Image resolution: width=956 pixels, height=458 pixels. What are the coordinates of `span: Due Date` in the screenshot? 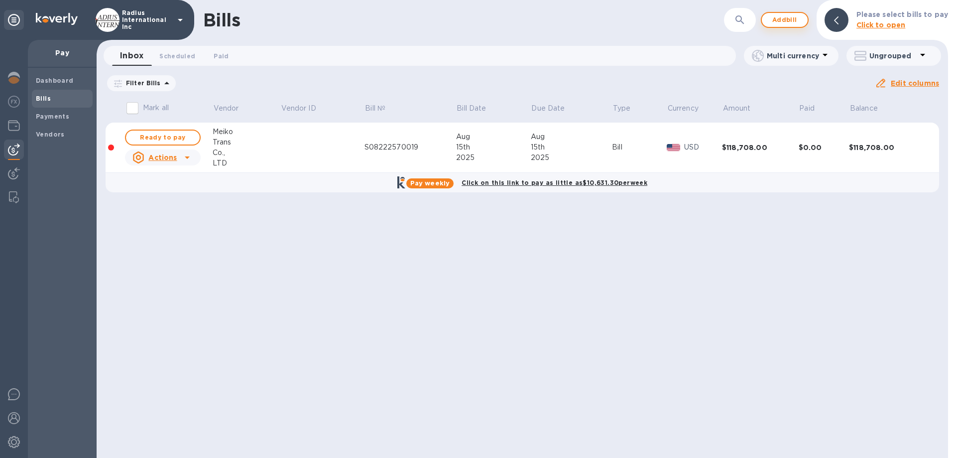 It's located at (554, 108).